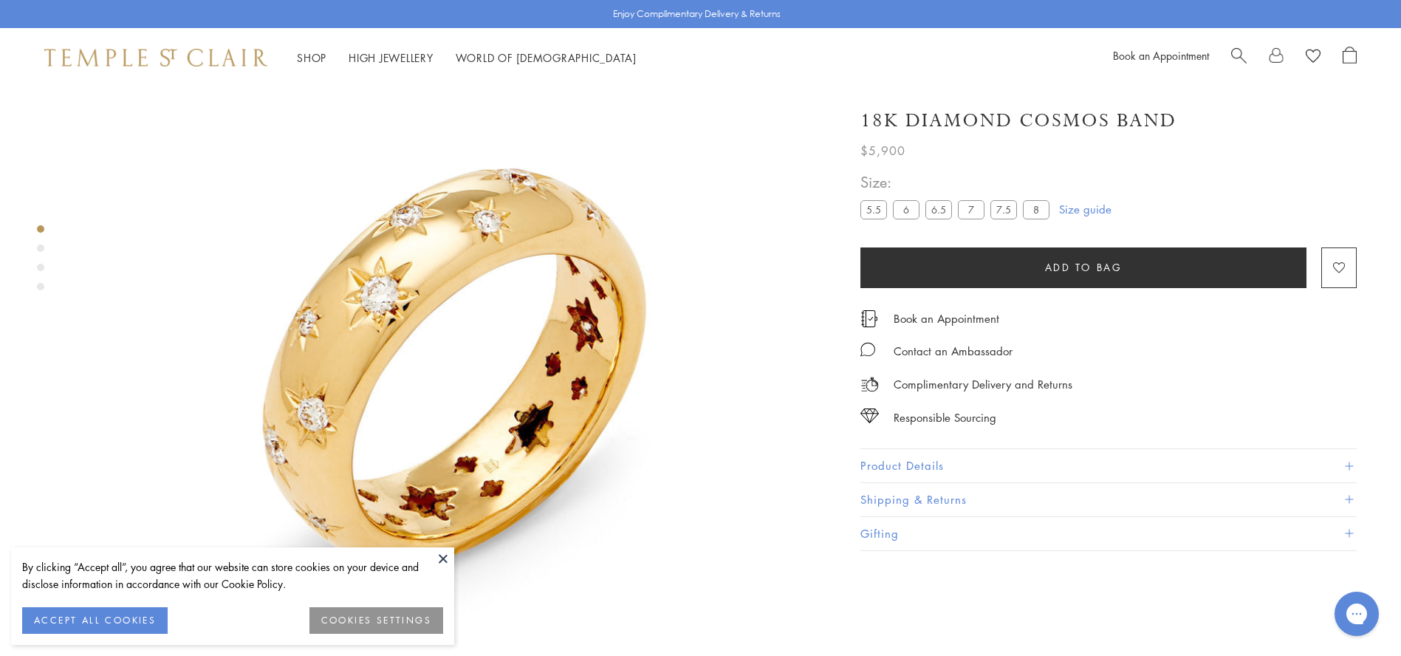  What do you see at coordinates (233, 575) in the screenshot?
I see `div: By clicking “Accept all”, you agree that our website can store cookies on your device and disclos...` at bounding box center [233, 575].